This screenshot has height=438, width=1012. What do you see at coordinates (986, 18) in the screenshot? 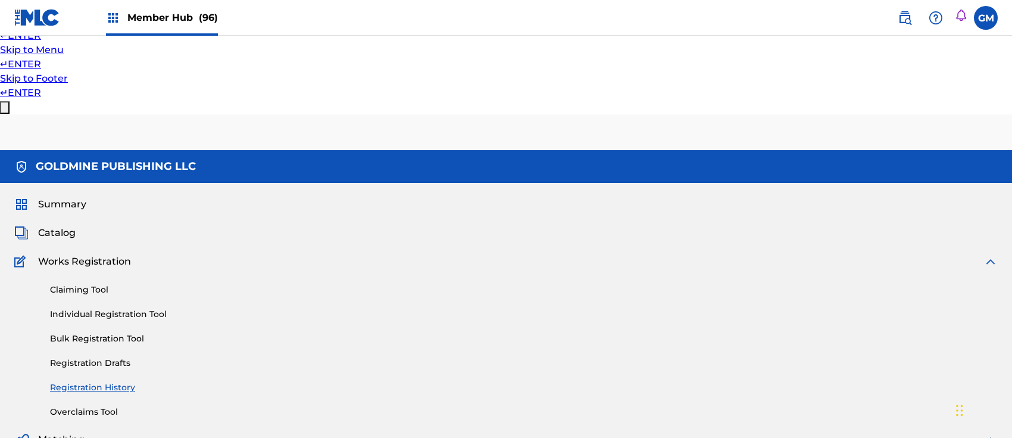
I see `div: User Menu` at bounding box center [986, 18].